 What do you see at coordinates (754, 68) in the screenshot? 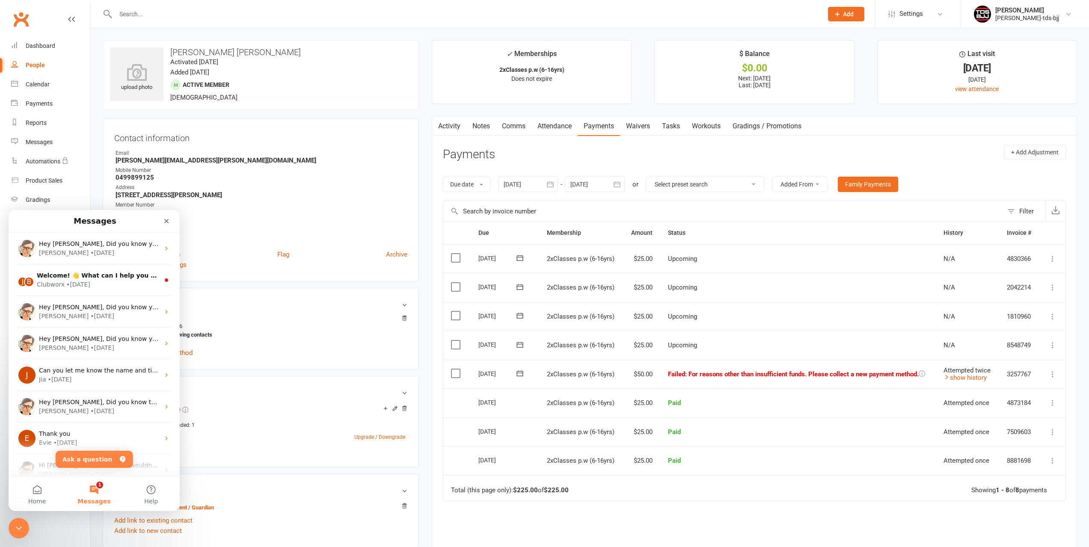
I see `div: $0.00` at bounding box center [754, 68].